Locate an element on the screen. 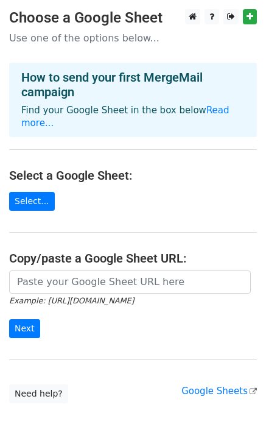 This screenshot has height=438, width=266. h4: How to send your first MergeMail campaign is located at coordinates (133, 85).